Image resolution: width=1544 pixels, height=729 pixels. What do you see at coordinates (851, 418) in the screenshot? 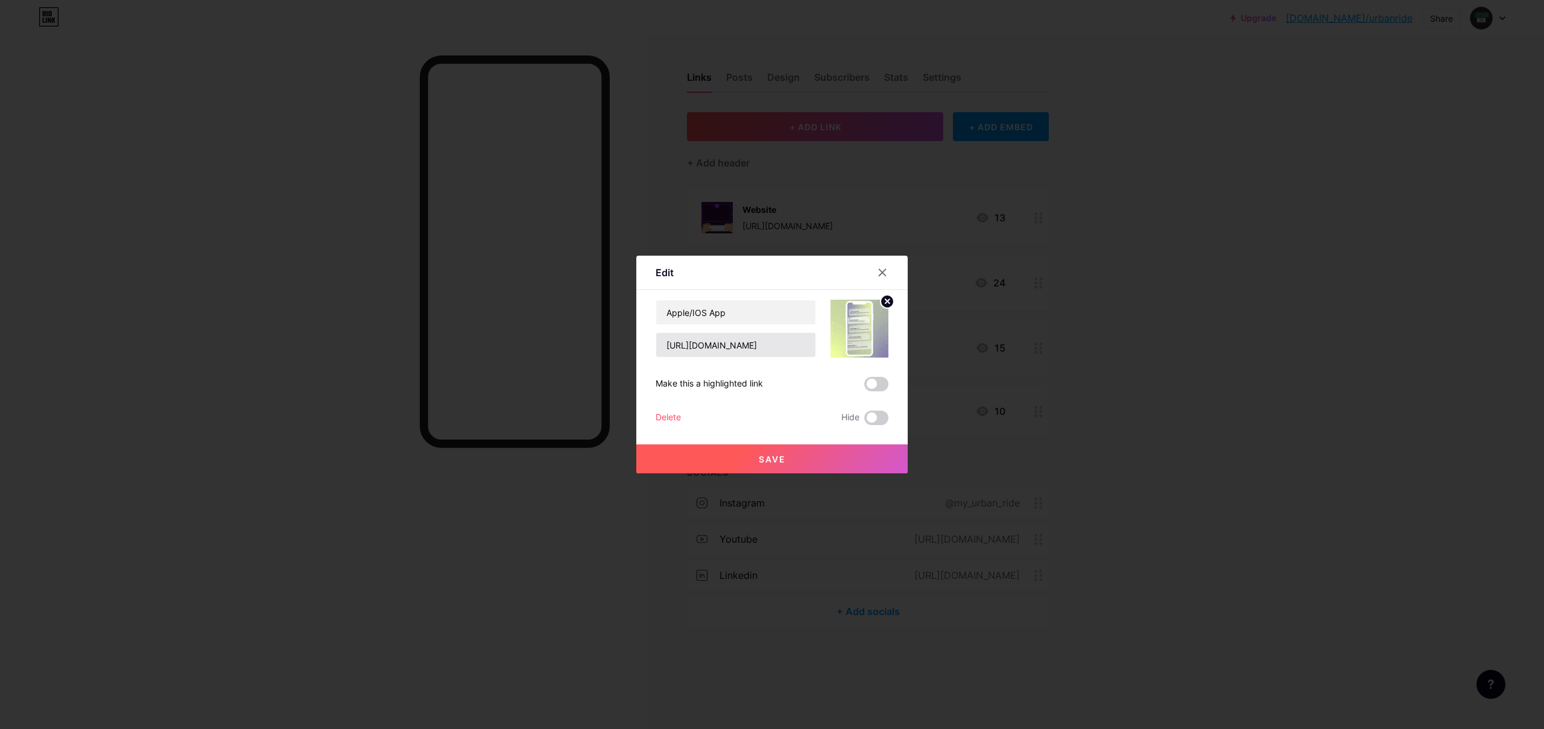
I see `span: Hide` at bounding box center [851, 418].